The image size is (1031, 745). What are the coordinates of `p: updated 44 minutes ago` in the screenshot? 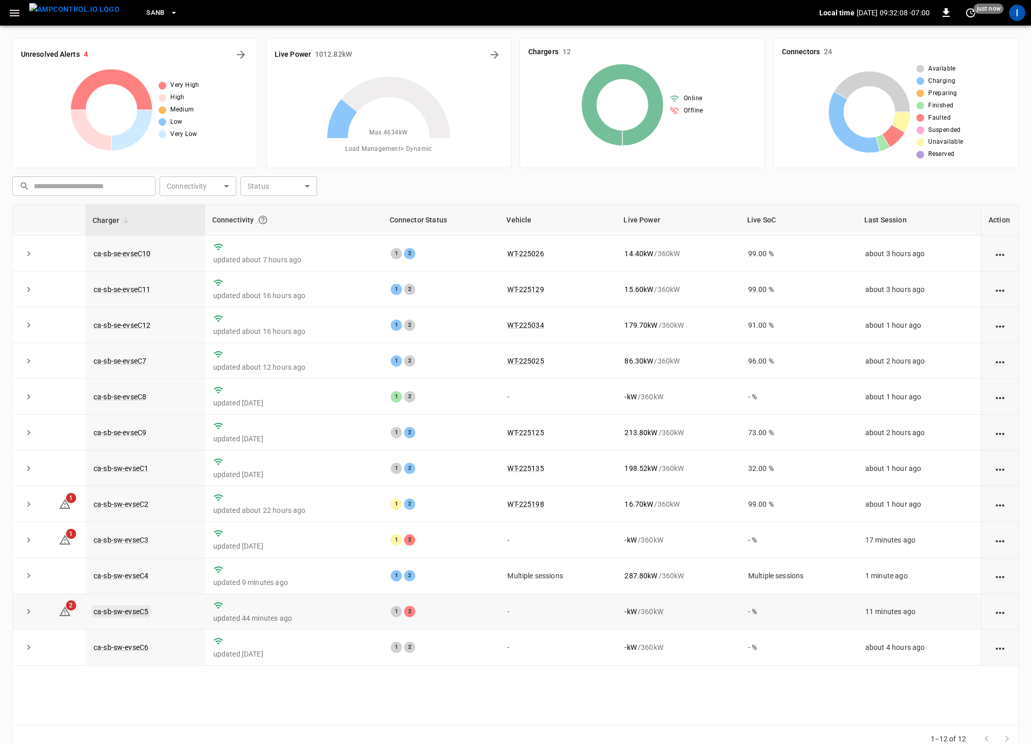 It's located at (294, 619).